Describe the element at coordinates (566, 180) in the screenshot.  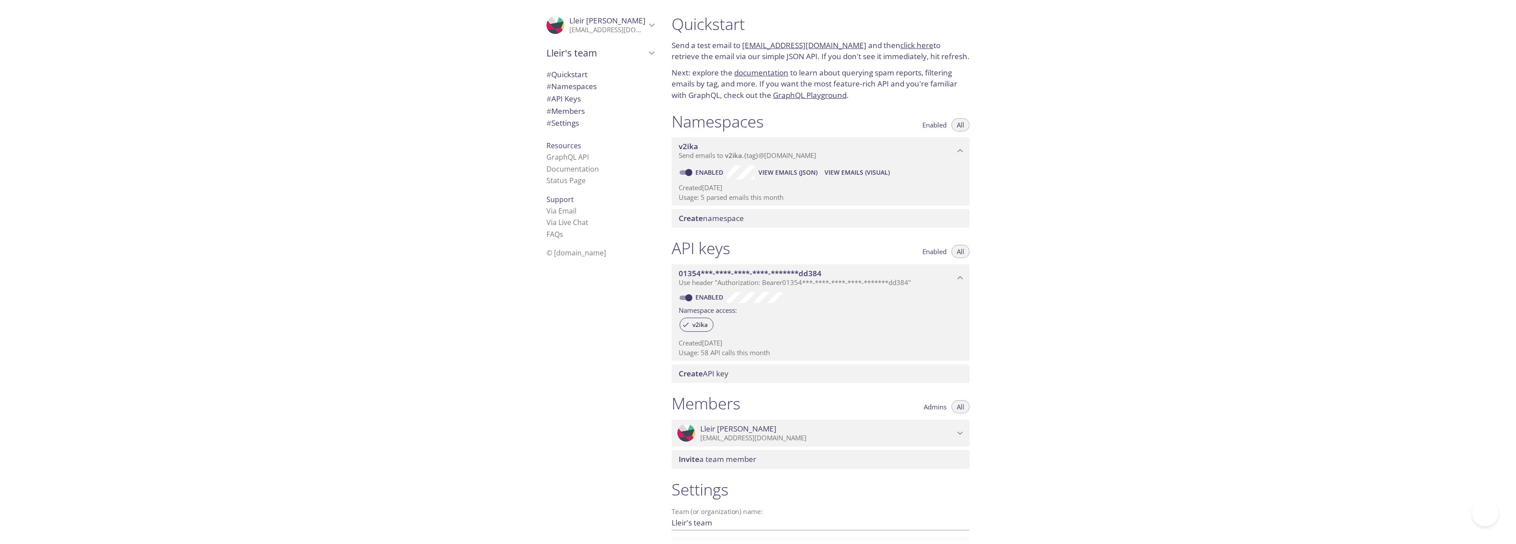
I see `a: Status Page` at that location.